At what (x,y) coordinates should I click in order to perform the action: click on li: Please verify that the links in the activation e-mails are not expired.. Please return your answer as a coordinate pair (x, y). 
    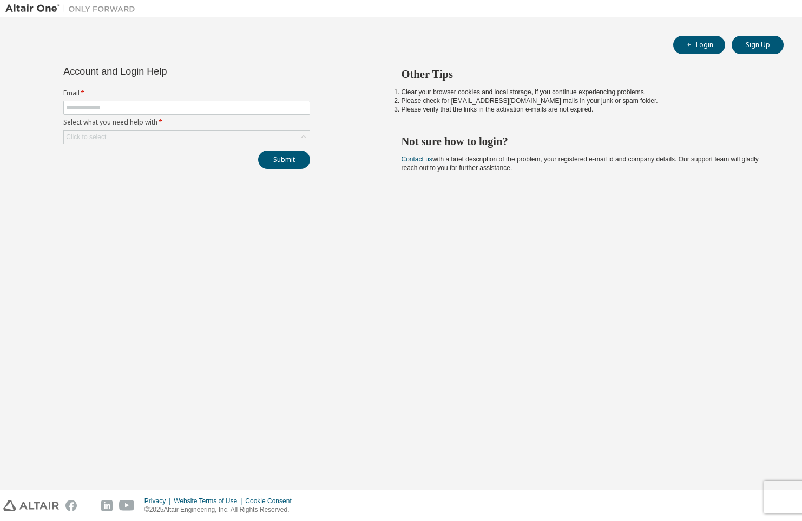
    Looking at the image, I should click on (583, 109).